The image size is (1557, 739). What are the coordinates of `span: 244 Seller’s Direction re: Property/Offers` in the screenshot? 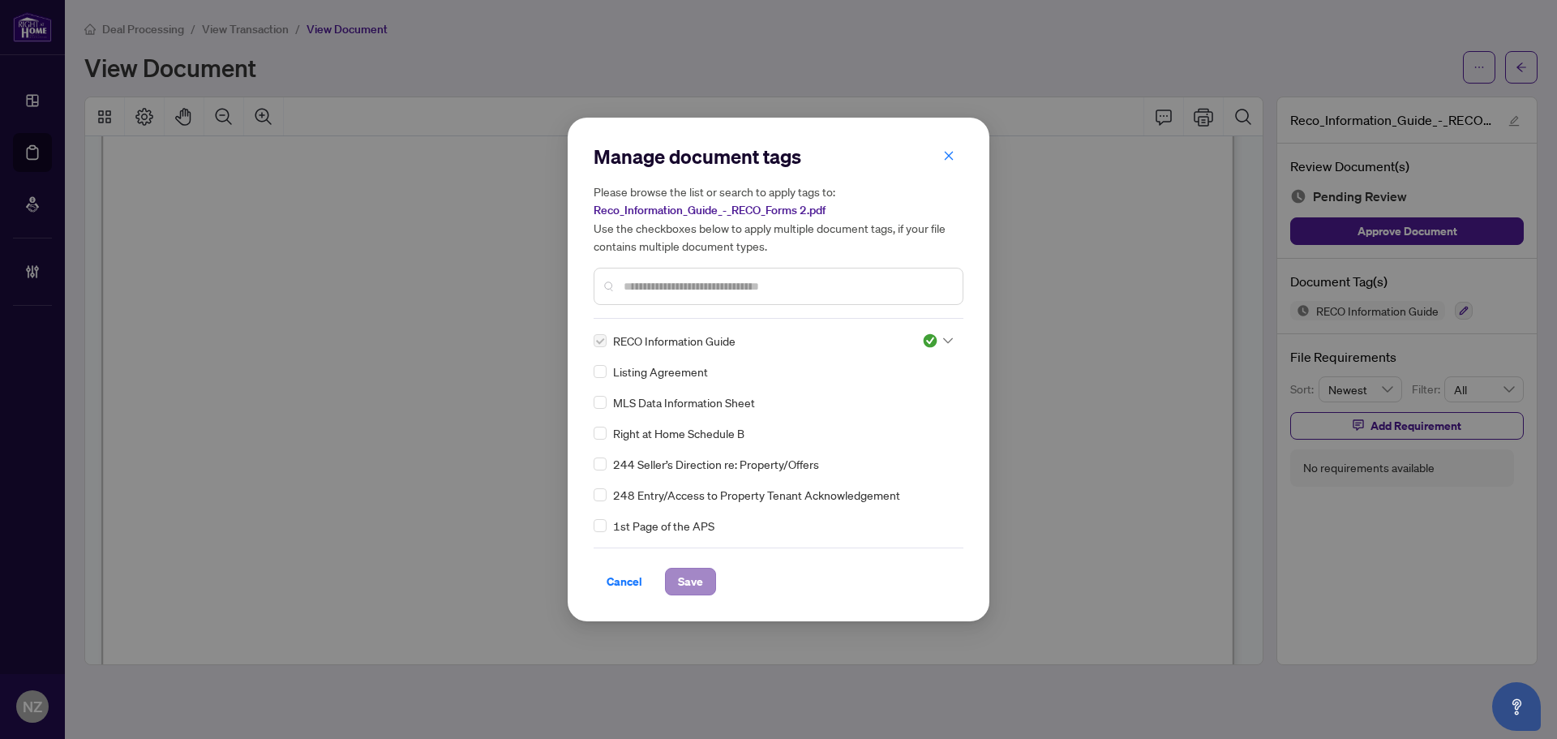 It's located at (716, 464).